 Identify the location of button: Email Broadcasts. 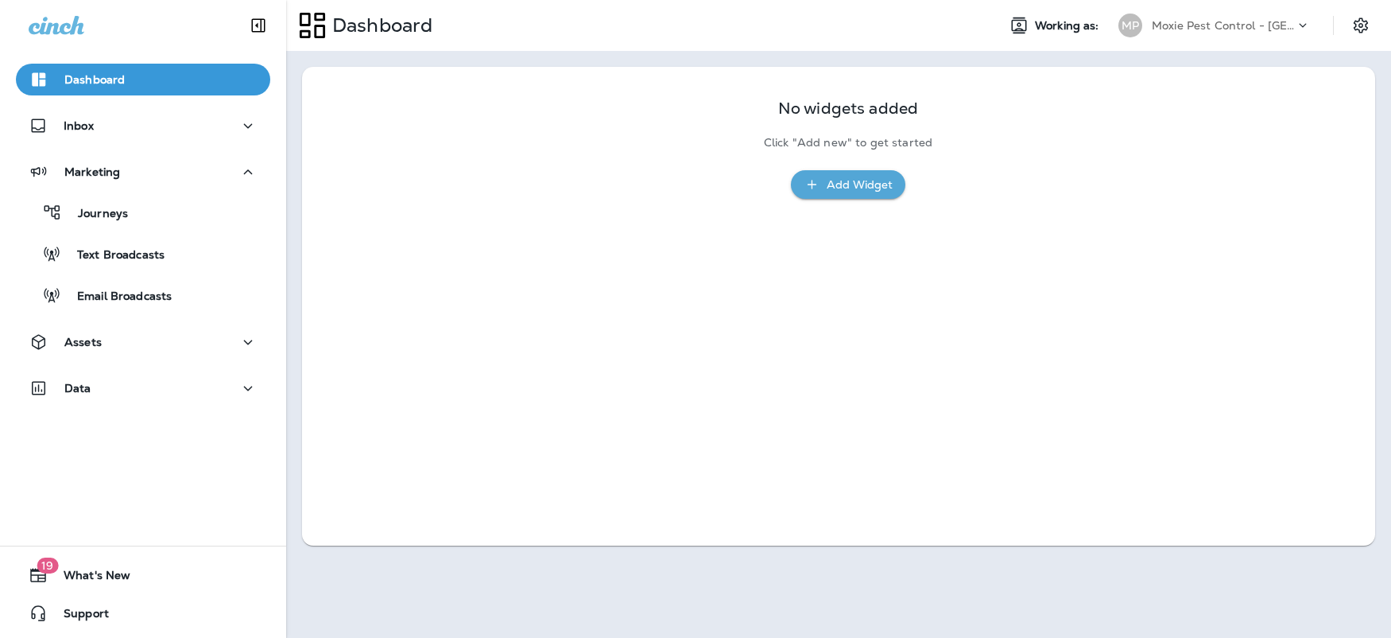
(143, 295).